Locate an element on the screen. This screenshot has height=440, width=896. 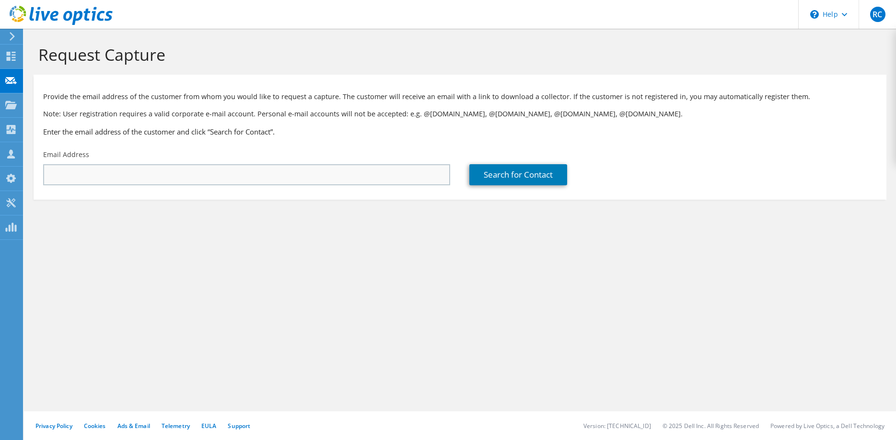
a: Privacy Policy is located at coordinates (54, 426).